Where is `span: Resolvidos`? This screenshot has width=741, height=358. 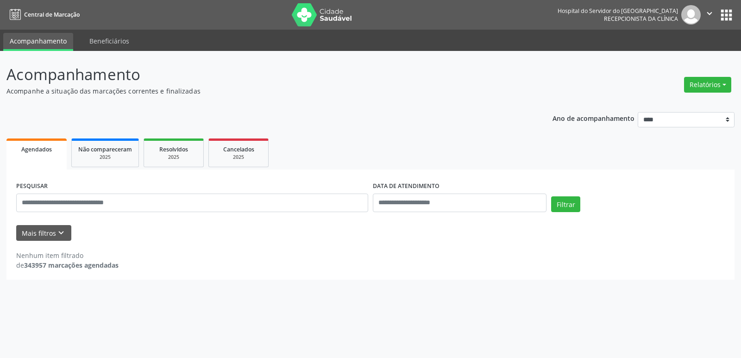
span: Resolvidos is located at coordinates (174, 149).